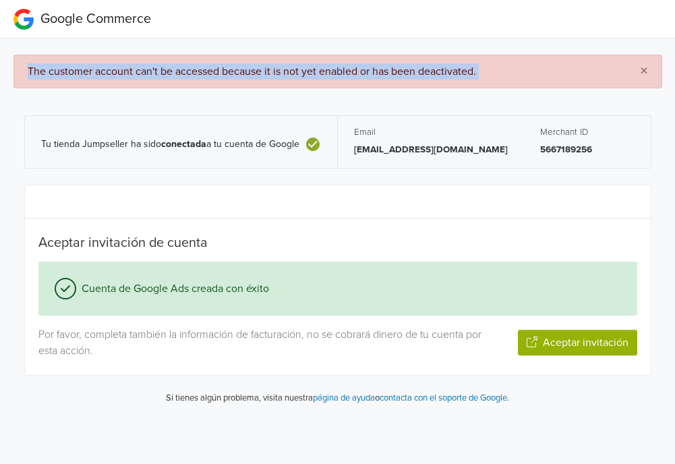  I want to click on p: Por favor, completa también la información de facturación, no se cobrará dinero de tu cuenta por ..., so click(260, 342).